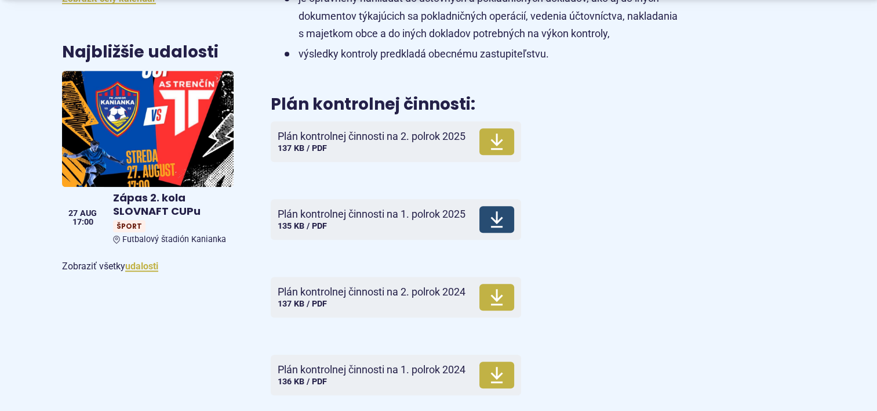 Image resolution: width=877 pixels, height=411 pixels. I want to click on p: Zobraziť všetky, so click(148, 266).